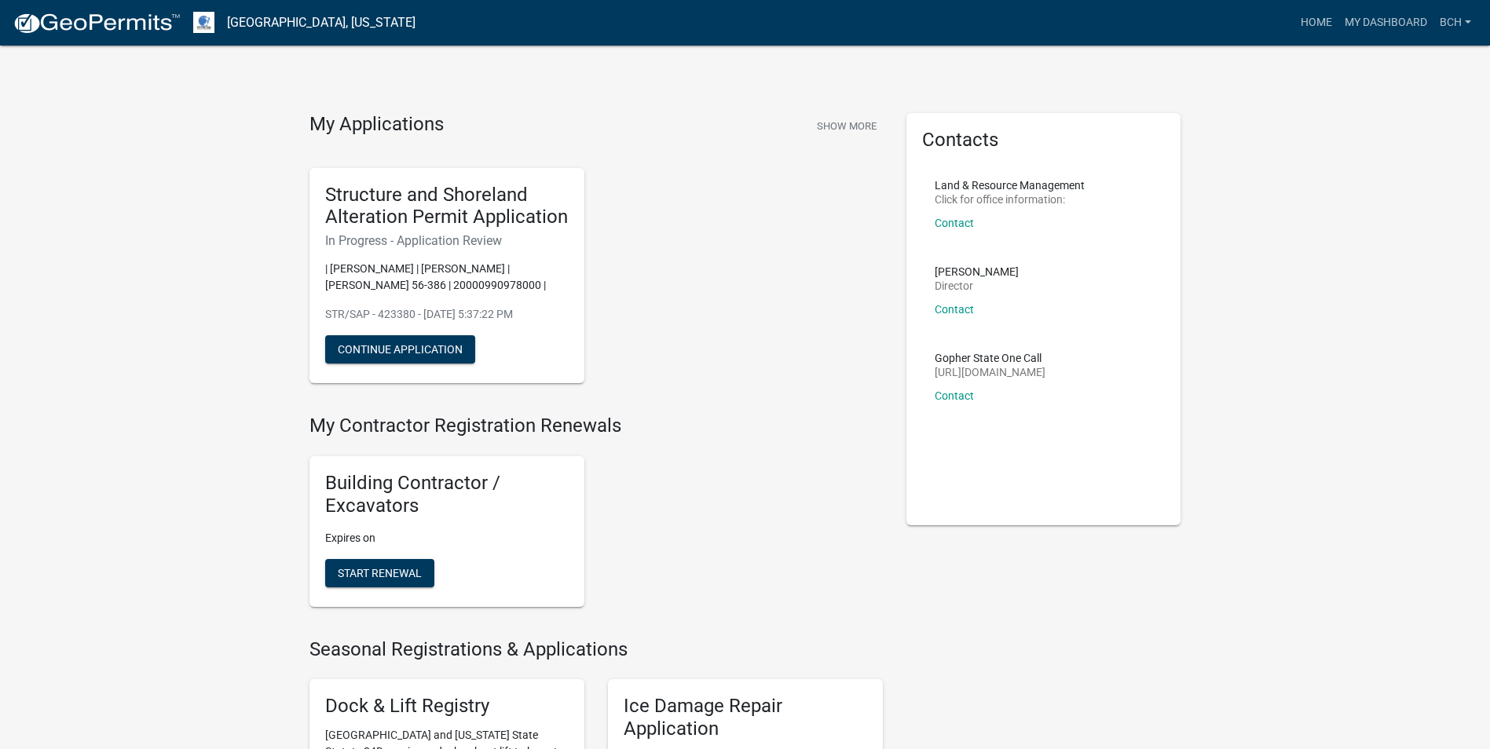 Image resolution: width=1490 pixels, height=749 pixels. What do you see at coordinates (990, 358) in the screenshot?
I see `p: Gopher State One Call` at bounding box center [990, 358].